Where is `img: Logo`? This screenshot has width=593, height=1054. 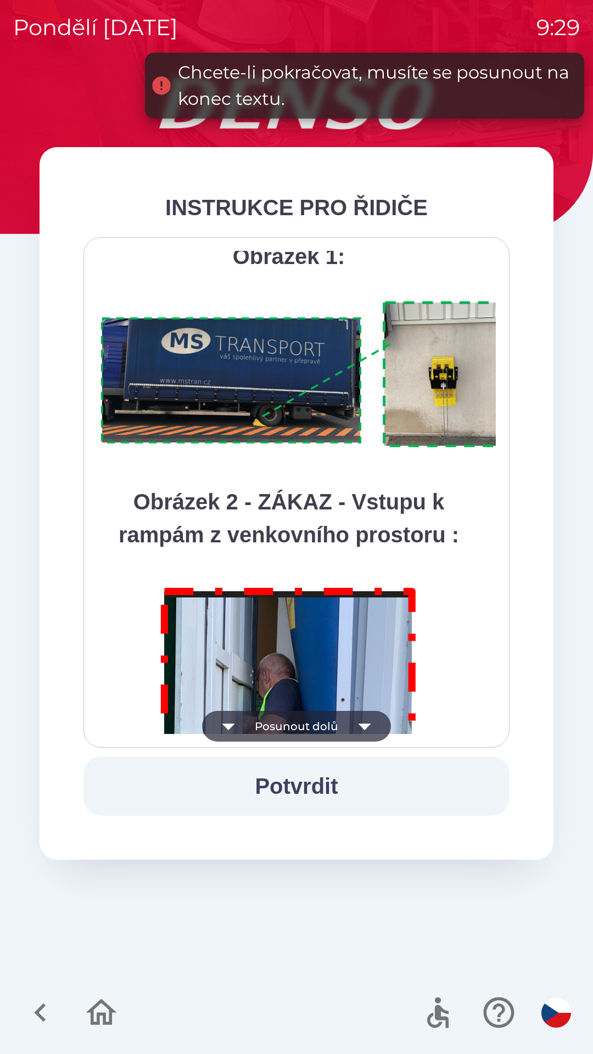 img: Logo is located at coordinates (296, 103).